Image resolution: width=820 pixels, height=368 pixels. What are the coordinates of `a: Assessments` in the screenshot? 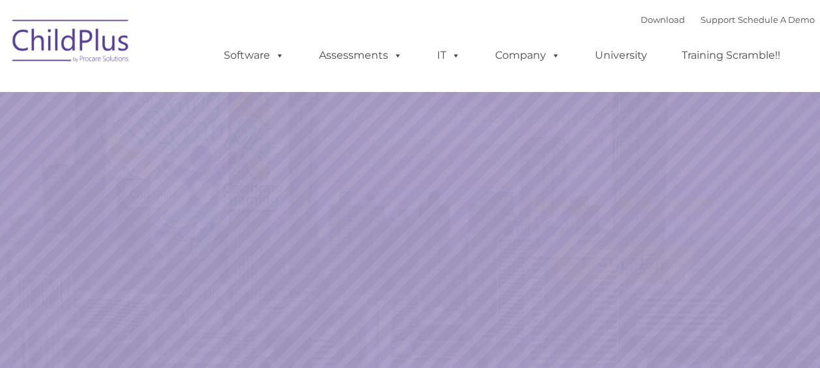 It's located at (361, 55).